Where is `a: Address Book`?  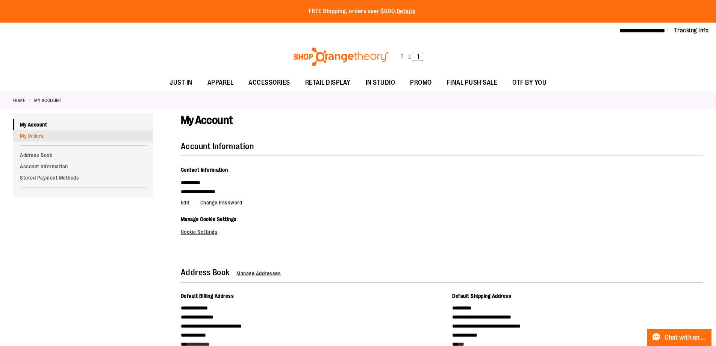
a: Address Book is located at coordinates (83, 155).